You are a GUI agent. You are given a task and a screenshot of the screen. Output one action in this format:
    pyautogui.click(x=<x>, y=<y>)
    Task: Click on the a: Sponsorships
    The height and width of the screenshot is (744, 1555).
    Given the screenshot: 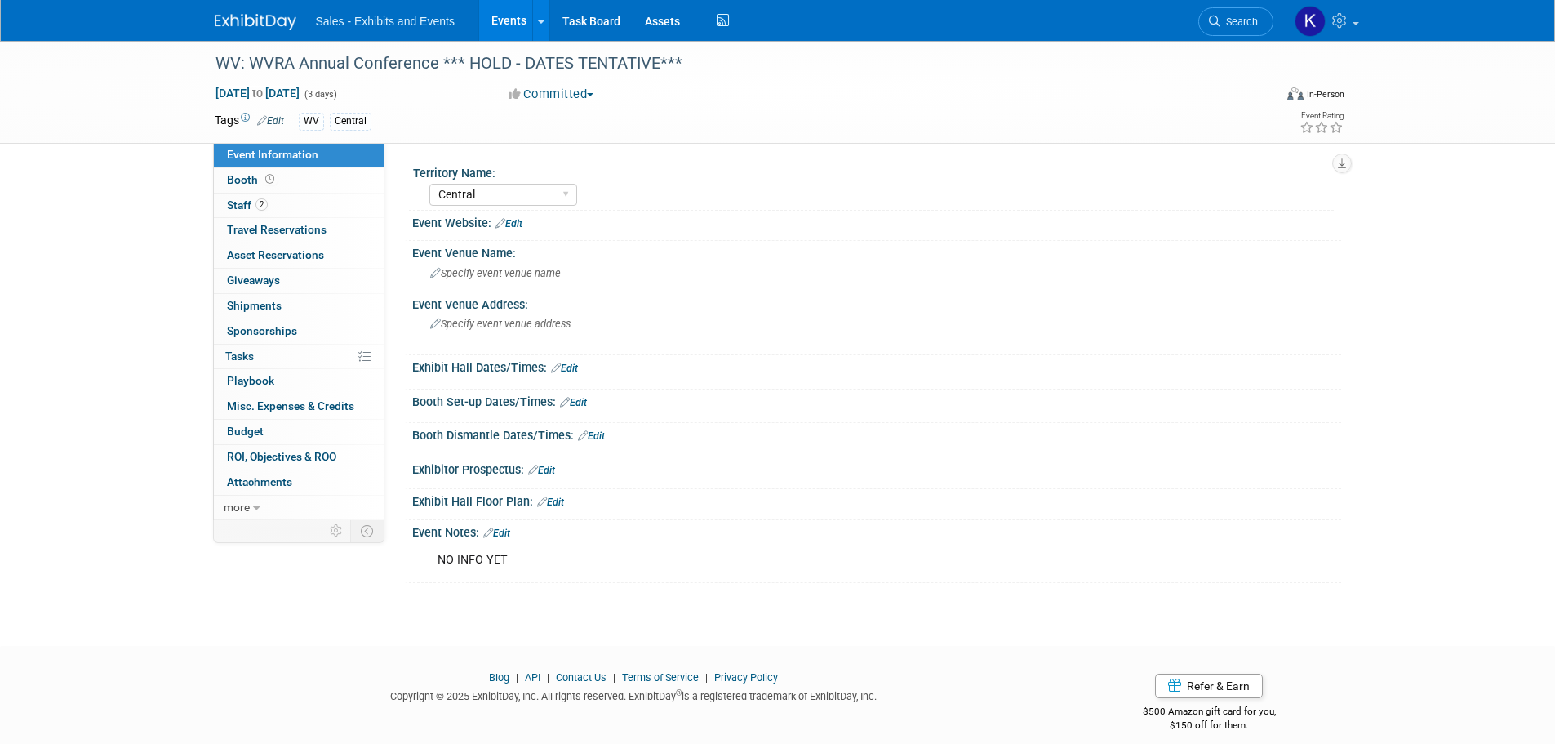 What is the action you would take?
    pyautogui.click(x=299, y=331)
    